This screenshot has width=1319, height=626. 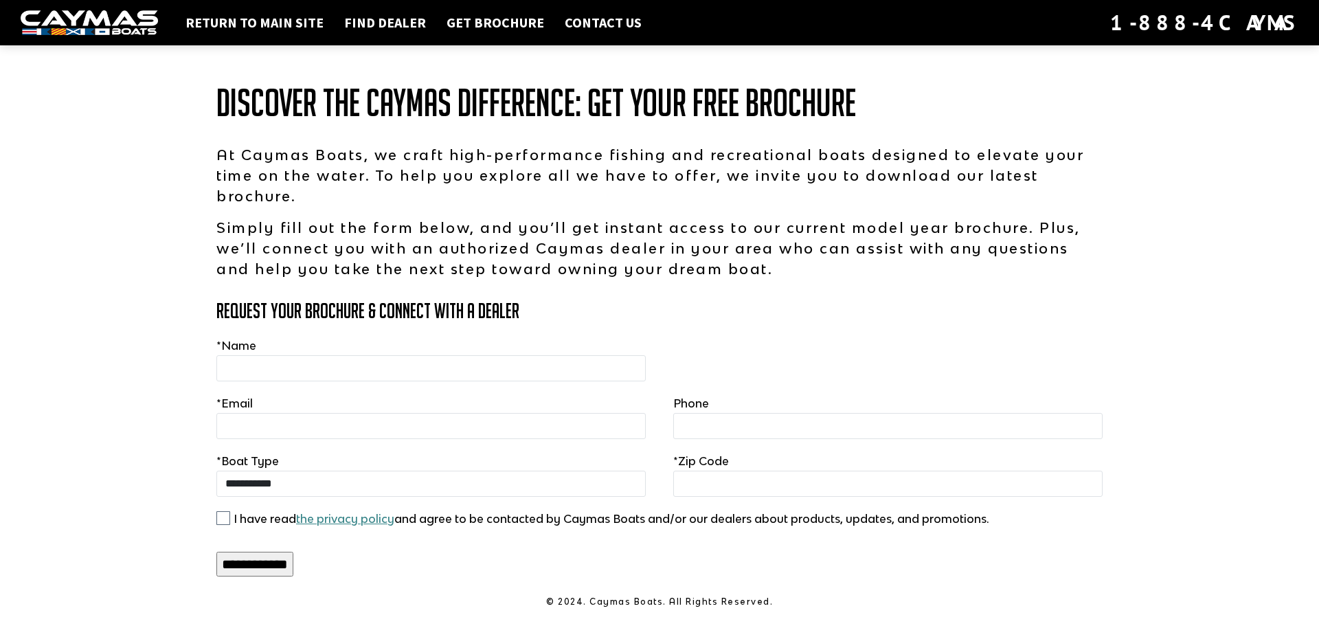 What do you see at coordinates (1204, 23) in the screenshot?
I see `div: 1-888-4CAYMAS` at bounding box center [1204, 23].